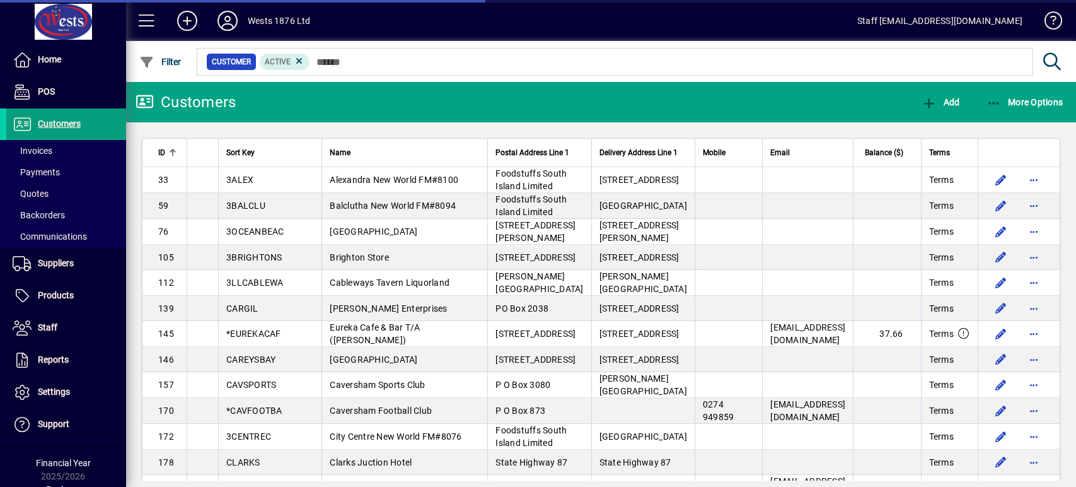 The height and width of the screenshot is (487, 1076). Describe the element at coordinates (246, 206) in the screenshot. I see `span: 3BALCLU` at that location.